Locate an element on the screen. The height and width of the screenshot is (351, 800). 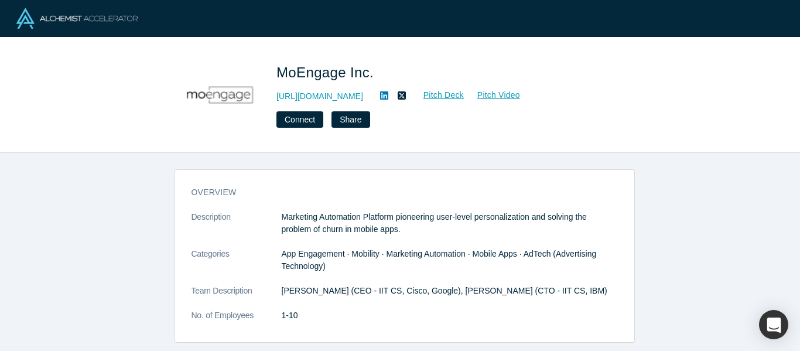
dt: No. of Employees is located at coordinates (237, 321).